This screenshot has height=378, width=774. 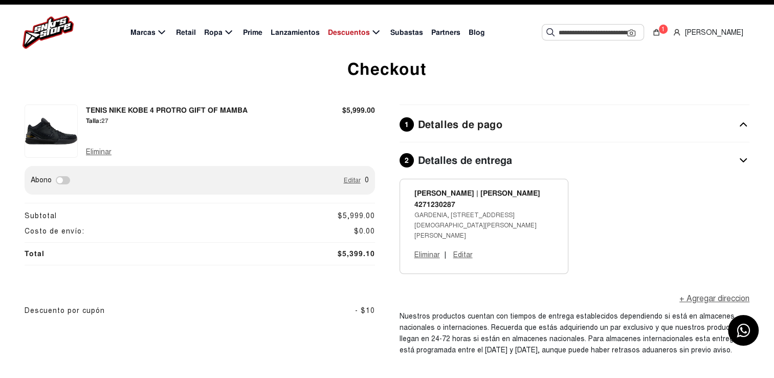 I want to click on strong: $5,399.10, so click(x=356, y=253).